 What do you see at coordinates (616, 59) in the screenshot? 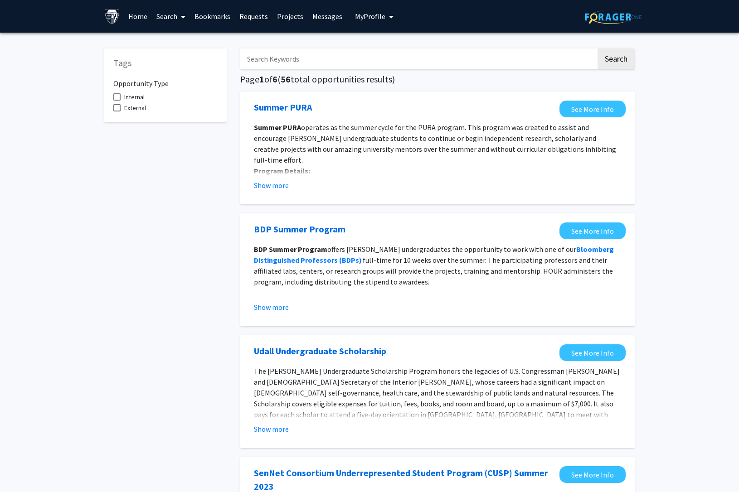
I see `button: Search` at bounding box center [616, 59].